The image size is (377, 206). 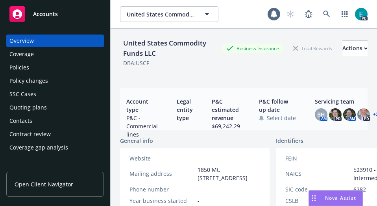 What do you see at coordinates (162, 158) in the screenshot?
I see `div: Website` at bounding box center [162, 158].